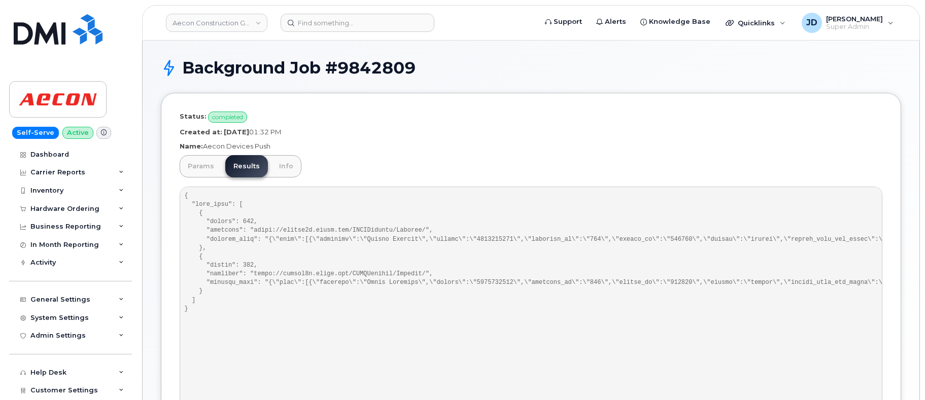 The height and width of the screenshot is (400, 925). I want to click on a: Results, so click(247, 166).